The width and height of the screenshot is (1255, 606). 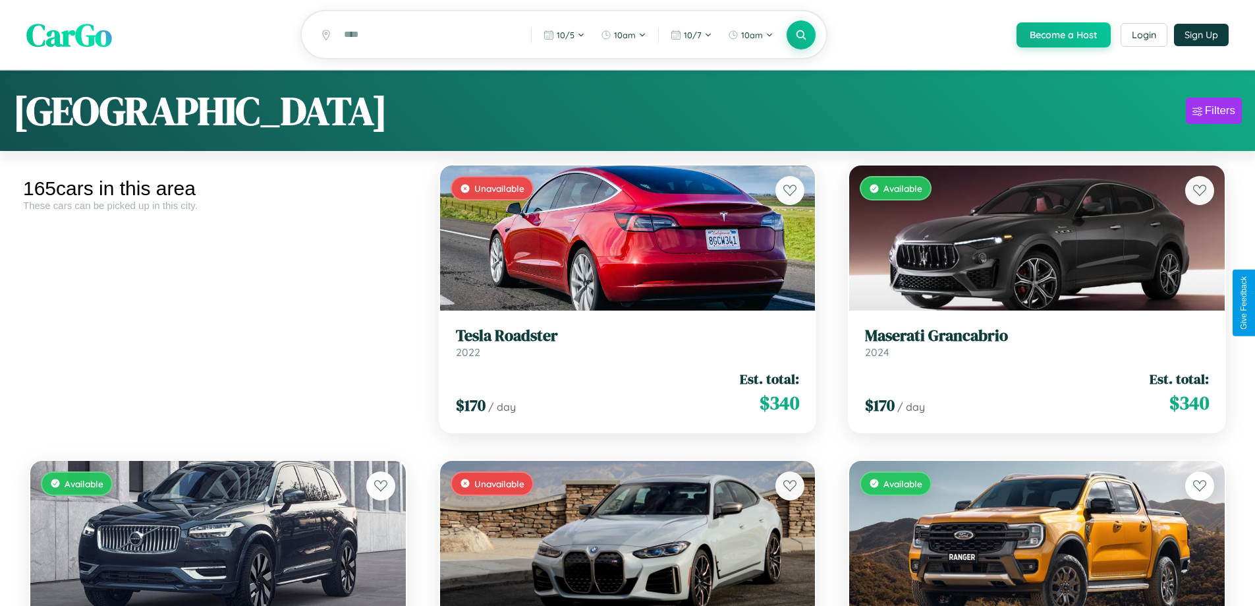 I want to click on button: Become a Host, so click(x=1064, y=35).